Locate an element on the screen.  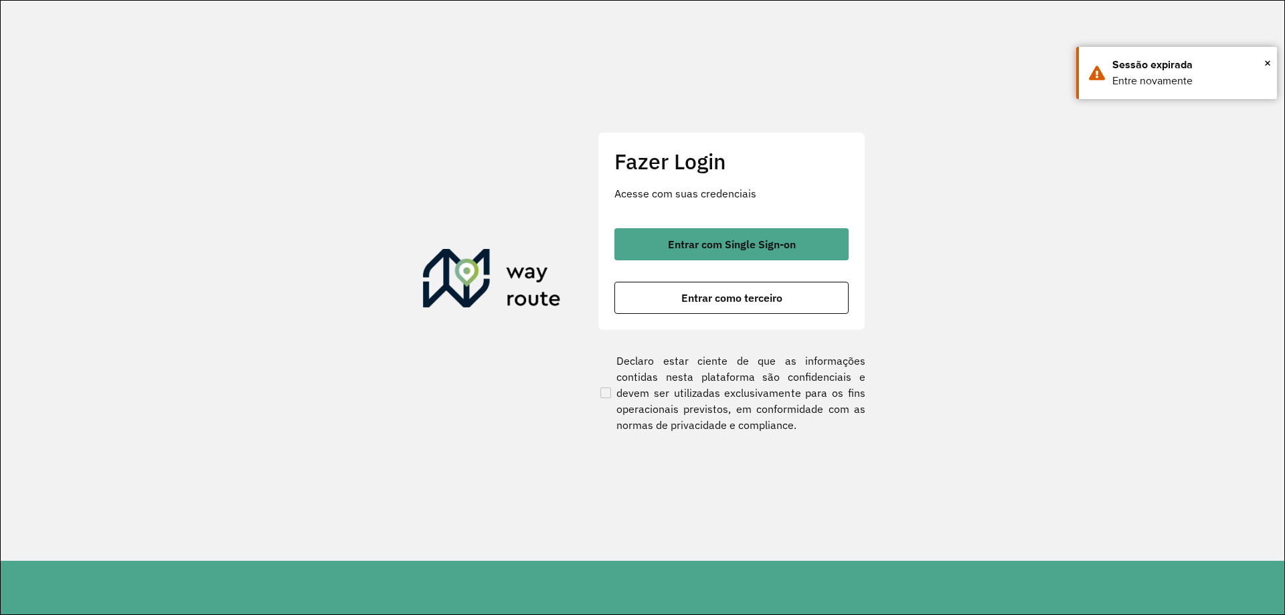
img: Roteirizador AmbevTech is located at coordinates (492, 281).